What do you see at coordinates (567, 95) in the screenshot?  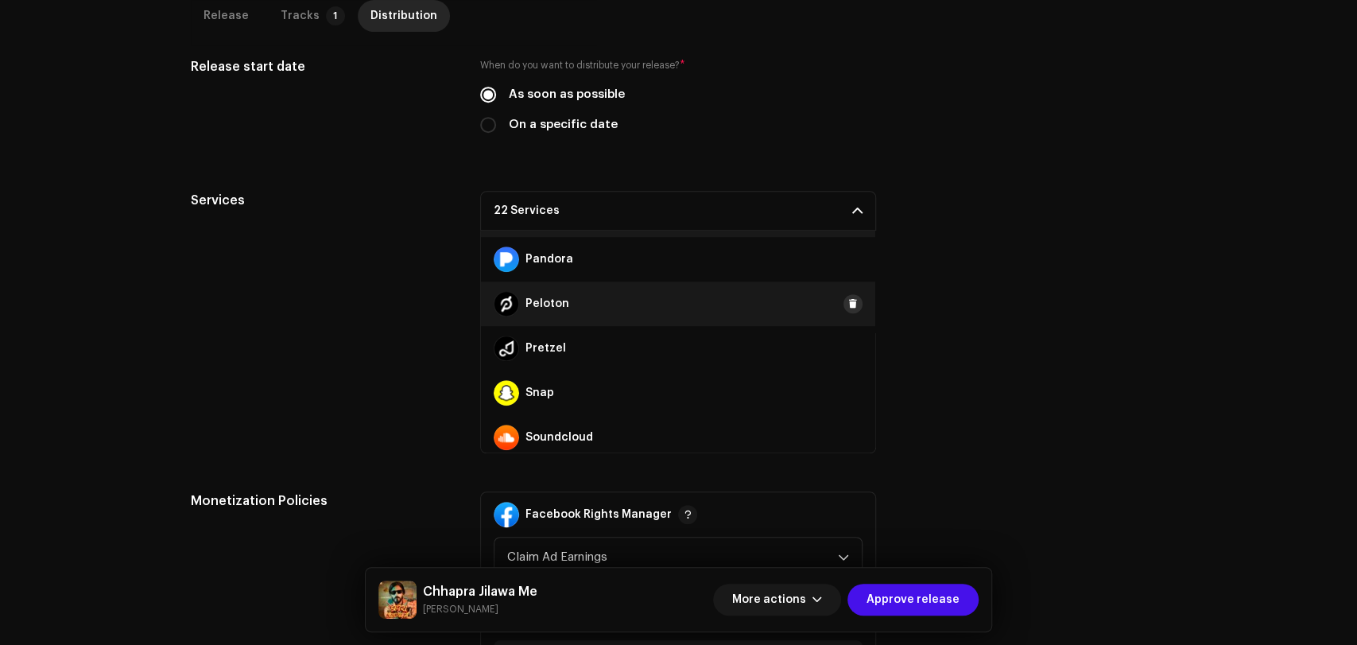 I see `label: As soon as possible` at bounding box center [567, 95].